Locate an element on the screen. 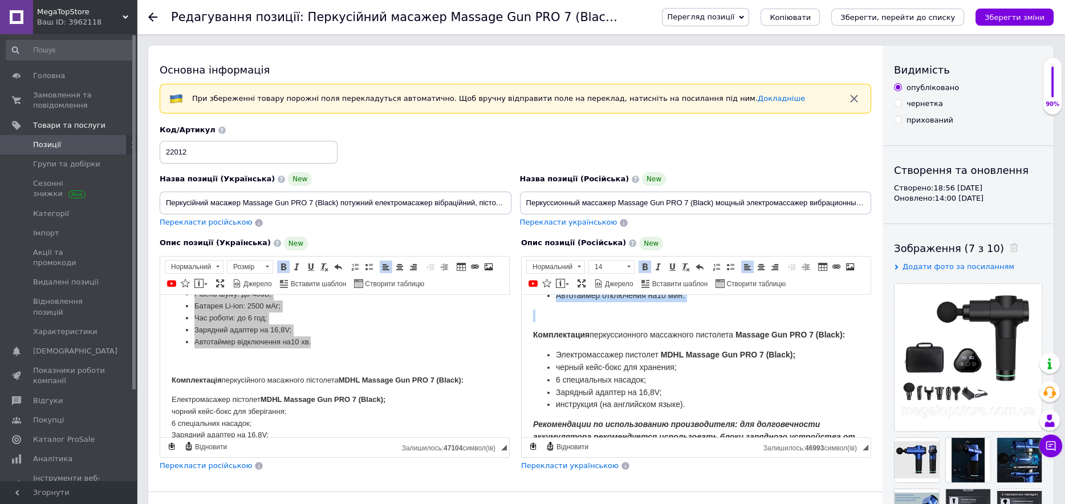 The height and width of the screenshot is (504, 1065). li: Час роботи: до 6 год; is located at coordinates (174, 23).